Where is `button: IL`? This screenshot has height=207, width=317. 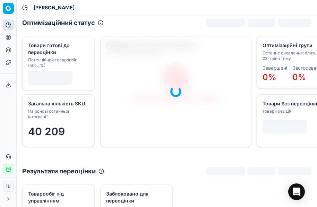
button: IL is located at coordinates (8, 186).